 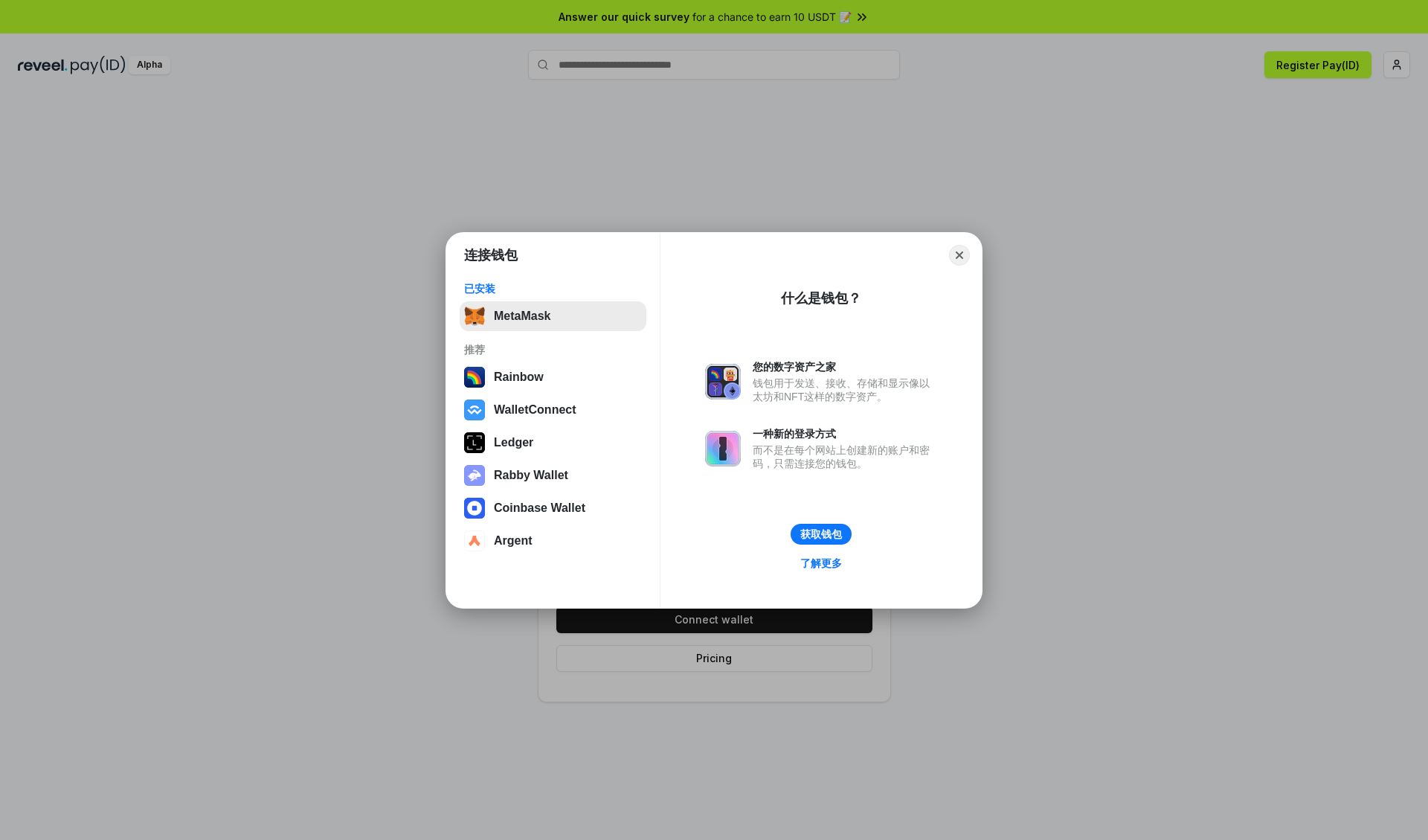 What do you see at coordinates (845, 390) in the screenshot?
I see `div: 钱包用于发送、接收、存储和显示像以太坊和NFT这样的数字资产。` at bounding box center [845, 390].